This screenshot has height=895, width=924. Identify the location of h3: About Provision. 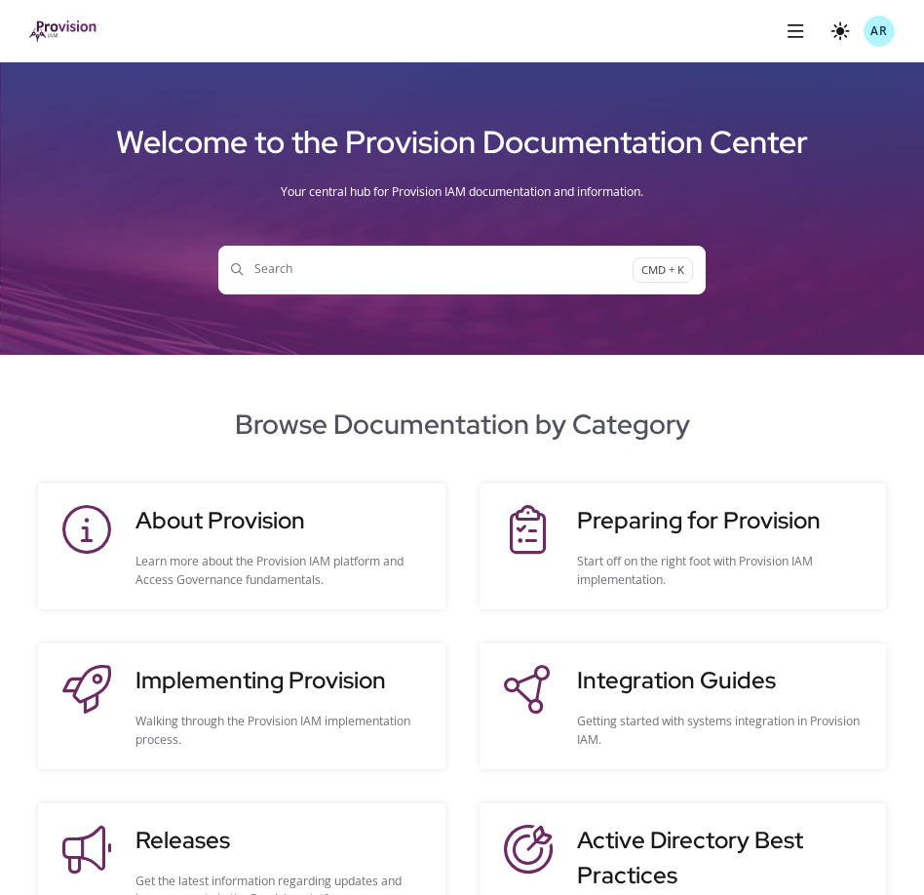
(280, 521).